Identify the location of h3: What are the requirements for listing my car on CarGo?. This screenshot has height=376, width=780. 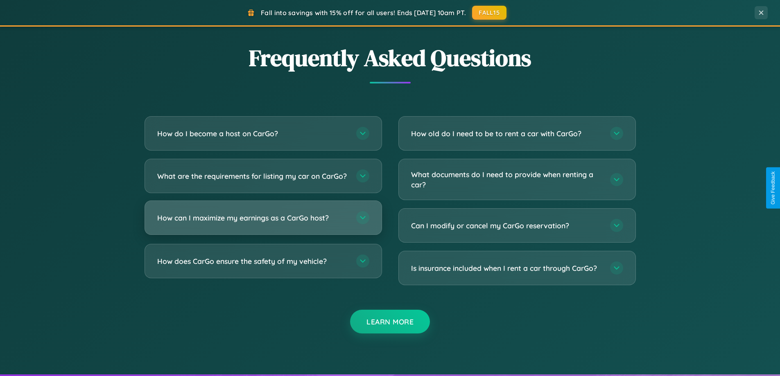
(253, 176).